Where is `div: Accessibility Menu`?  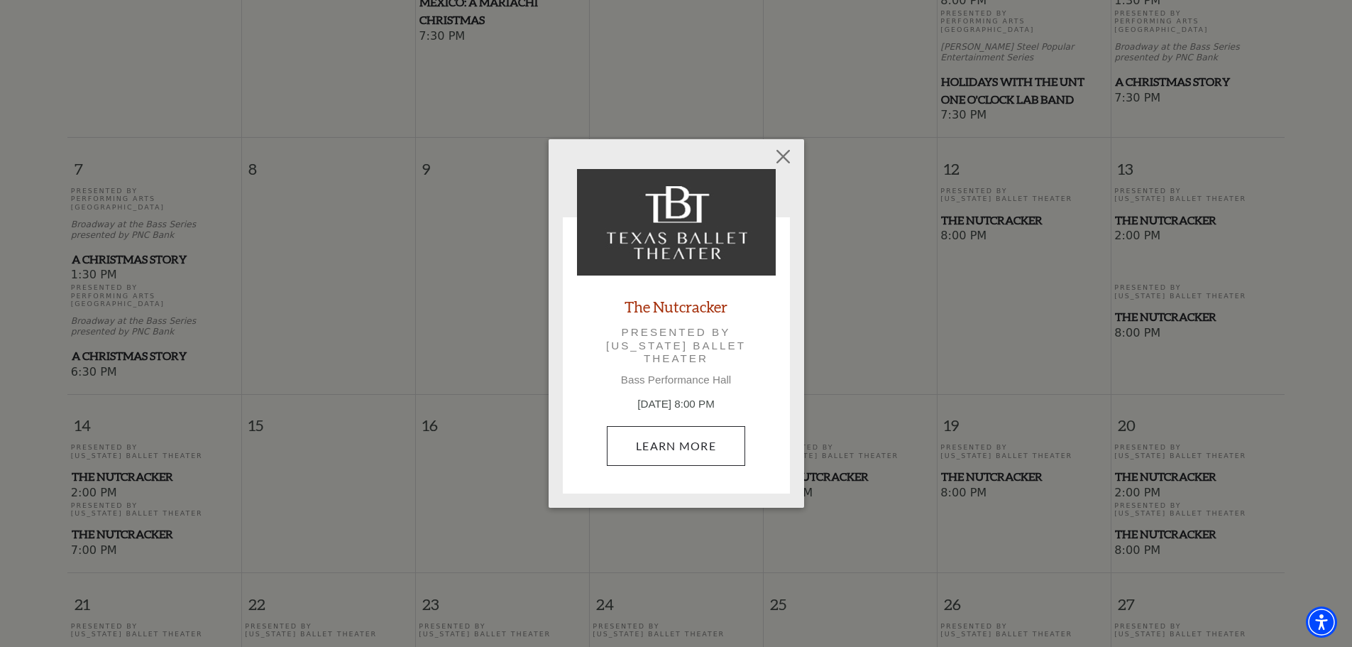 div: Accessibility Menu is located at coordinates (1322, 622).